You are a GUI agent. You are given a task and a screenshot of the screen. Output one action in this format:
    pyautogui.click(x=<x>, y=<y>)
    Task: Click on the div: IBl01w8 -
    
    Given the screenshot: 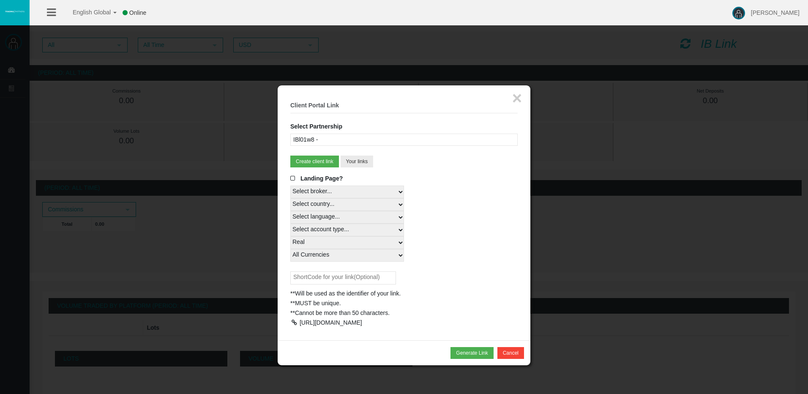 What is the action you would take?
    pyautogui.click(x=404, y=139)
    